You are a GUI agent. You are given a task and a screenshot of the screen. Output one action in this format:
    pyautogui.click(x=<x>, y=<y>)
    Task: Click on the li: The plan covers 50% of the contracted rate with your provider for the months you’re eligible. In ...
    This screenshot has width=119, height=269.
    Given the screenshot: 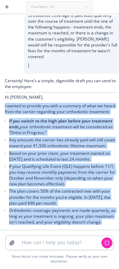 What is the action you would take?
    pyautogui.click(x=63, y=197)
    